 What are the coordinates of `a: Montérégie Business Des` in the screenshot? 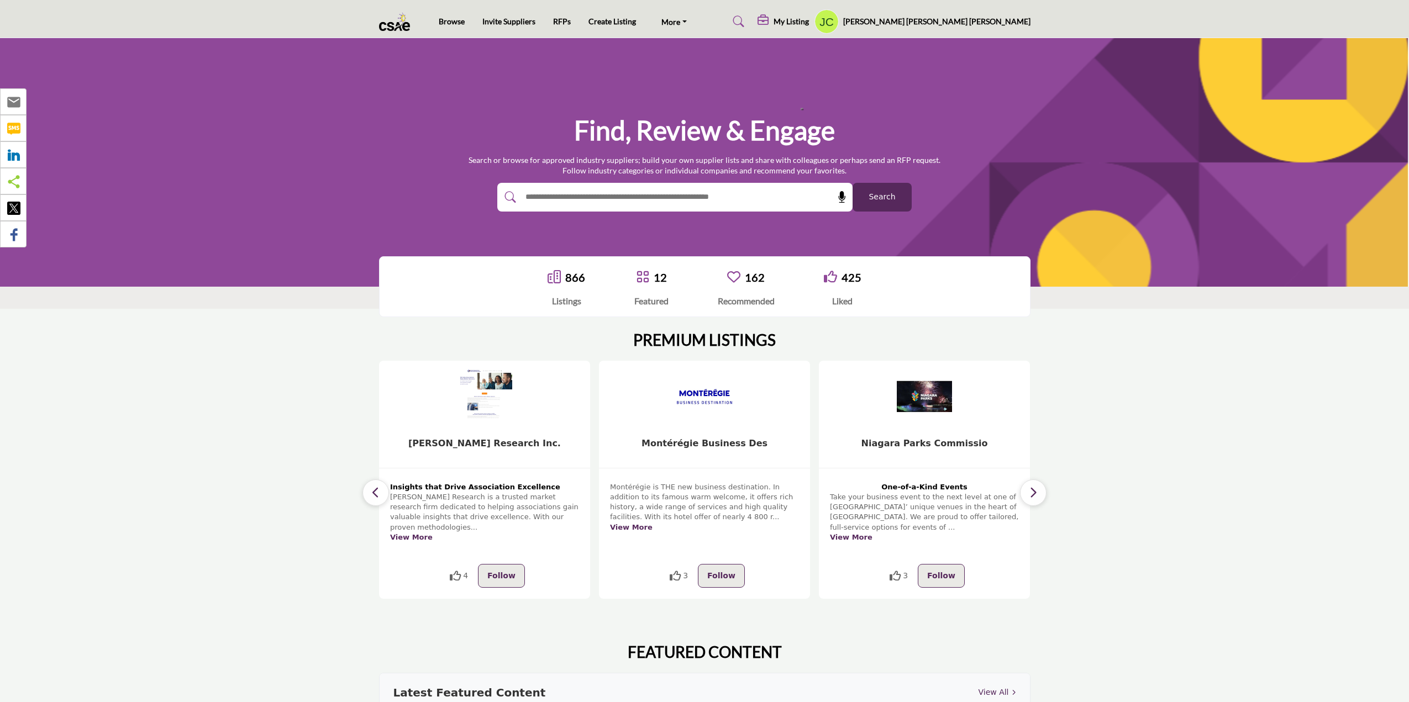 It's located at (705, 443).